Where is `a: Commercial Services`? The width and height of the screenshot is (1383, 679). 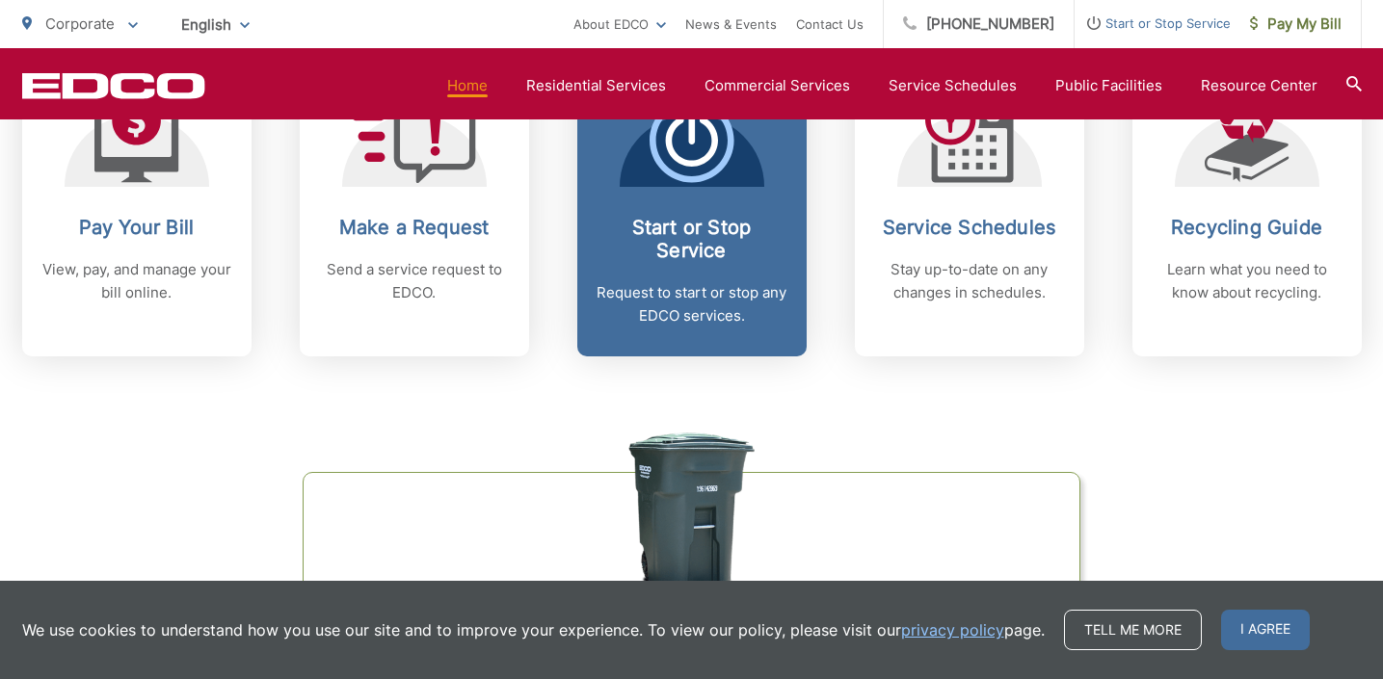 a: Commercial Services is located at coordinates (777, 86).